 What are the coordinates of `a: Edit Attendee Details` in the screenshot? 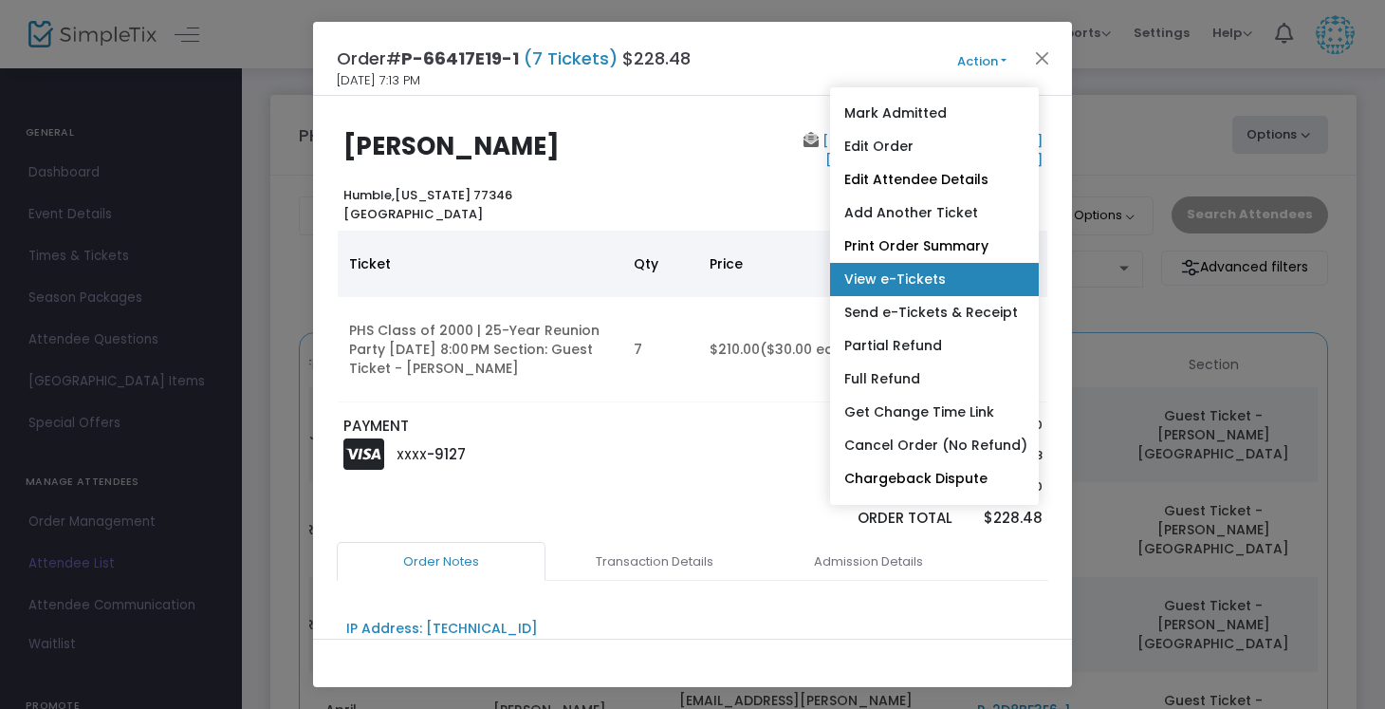 It's located at (934, 179).